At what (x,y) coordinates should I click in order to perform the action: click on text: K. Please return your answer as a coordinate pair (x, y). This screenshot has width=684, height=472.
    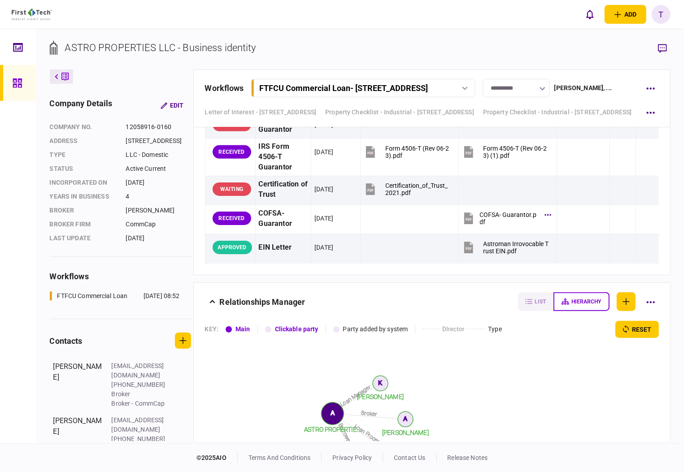
    Looking at the image, I should click on (380, 383).